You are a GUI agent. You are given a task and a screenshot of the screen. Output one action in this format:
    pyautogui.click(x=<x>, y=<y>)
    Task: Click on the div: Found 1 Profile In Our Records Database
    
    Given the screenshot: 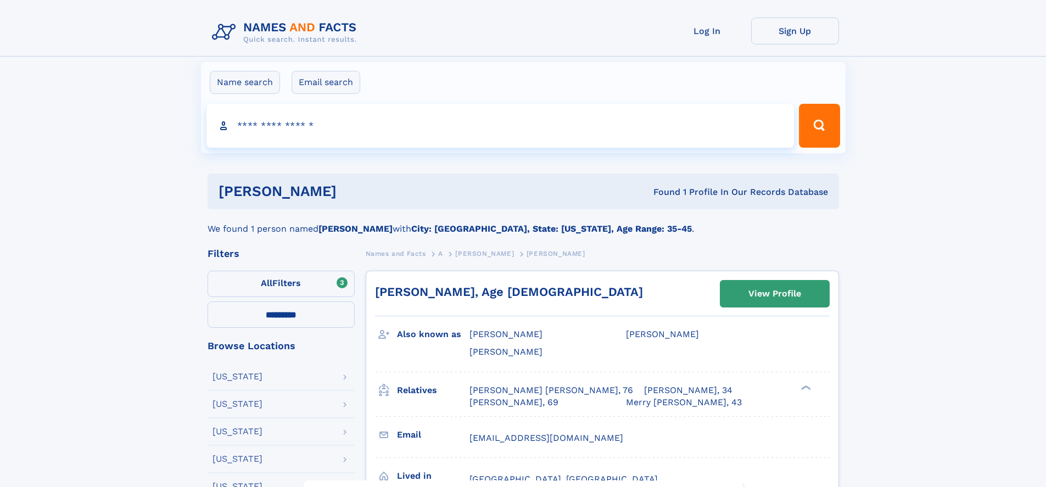 What is the action you would take?
    pyautogui.click(x=661, y=192)
    